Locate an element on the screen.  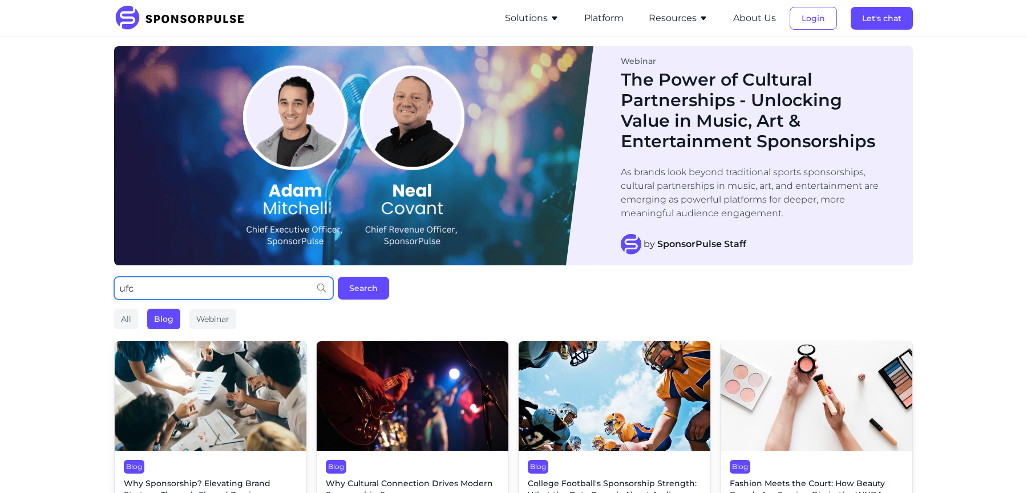
button: About Us is located at coordinates (755, 18).